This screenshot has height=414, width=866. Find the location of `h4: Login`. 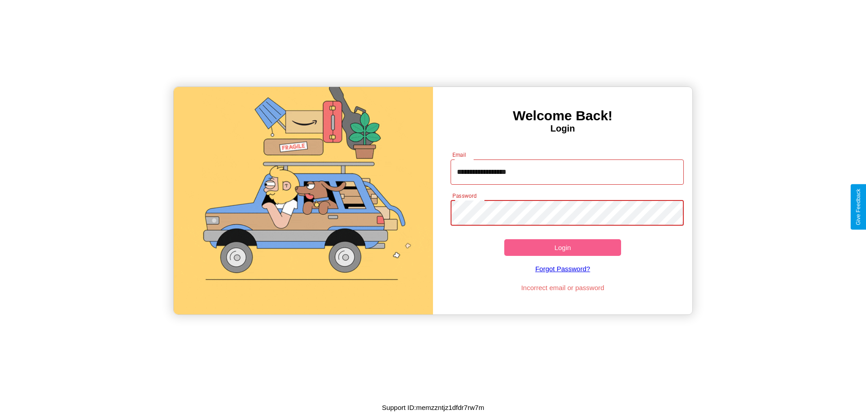

h4: Login is located at coordinates (562, 128).